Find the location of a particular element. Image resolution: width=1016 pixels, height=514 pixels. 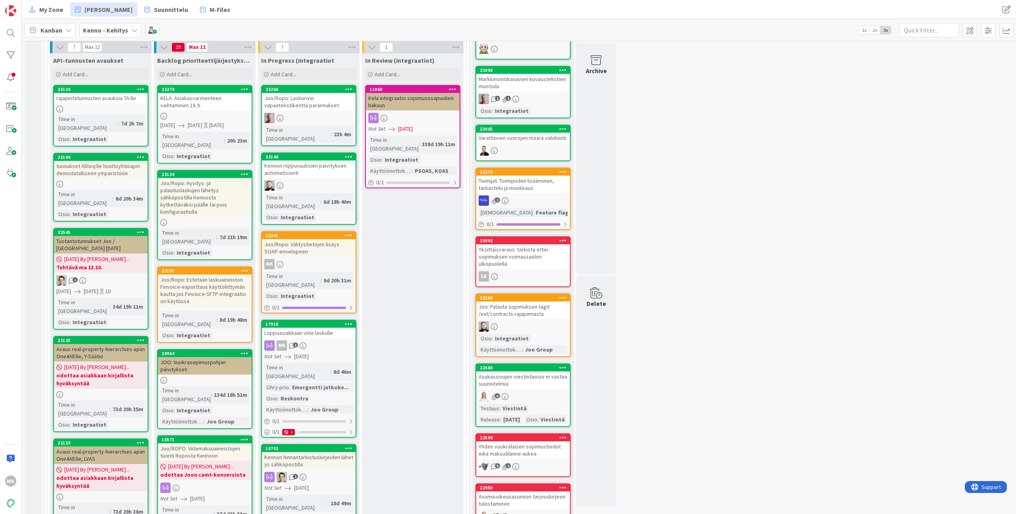

div: HJ is located at coordinates (523, 99).